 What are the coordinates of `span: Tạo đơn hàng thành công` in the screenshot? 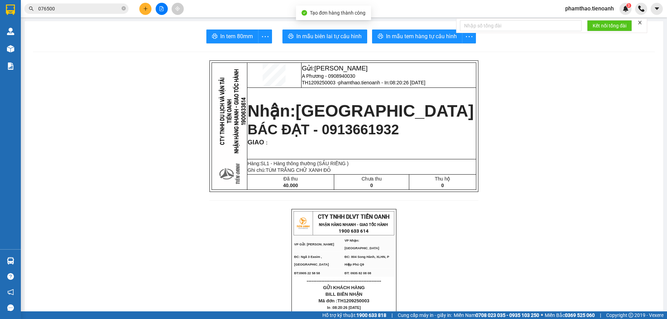 It's located at (337, 13).